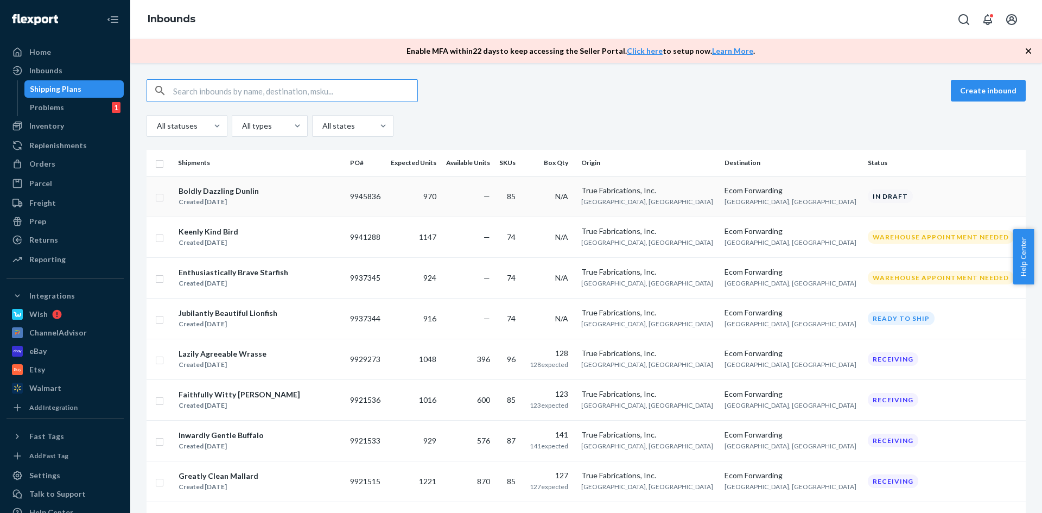 This screenshot has width=1042, height=513. I want to click on a: Freight, so click(65, 203).